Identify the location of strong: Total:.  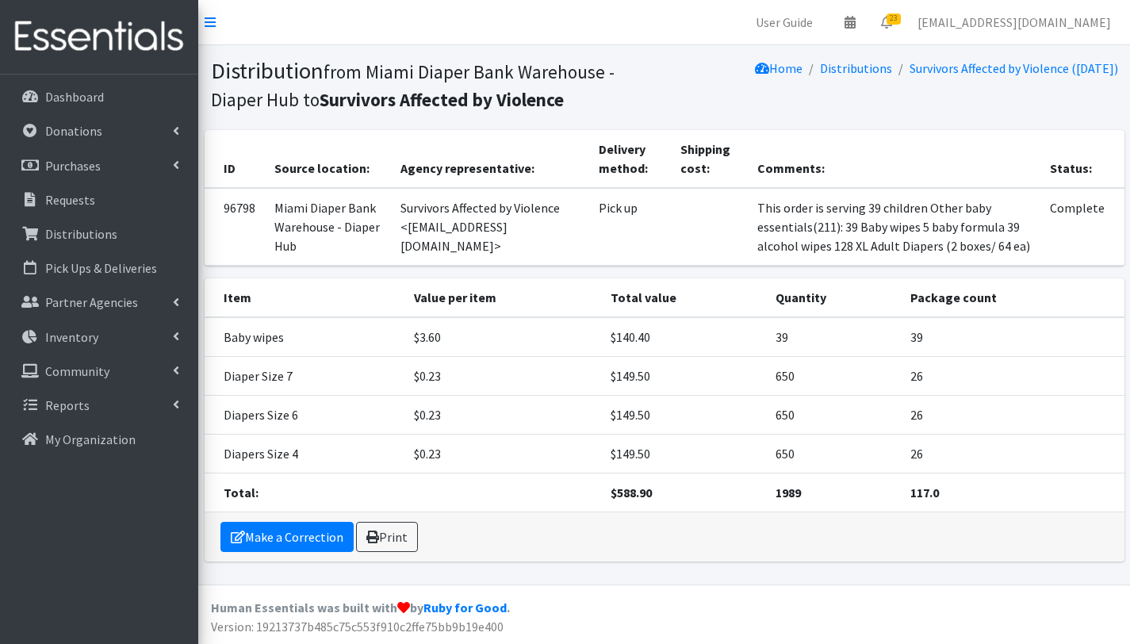
(241, 493).